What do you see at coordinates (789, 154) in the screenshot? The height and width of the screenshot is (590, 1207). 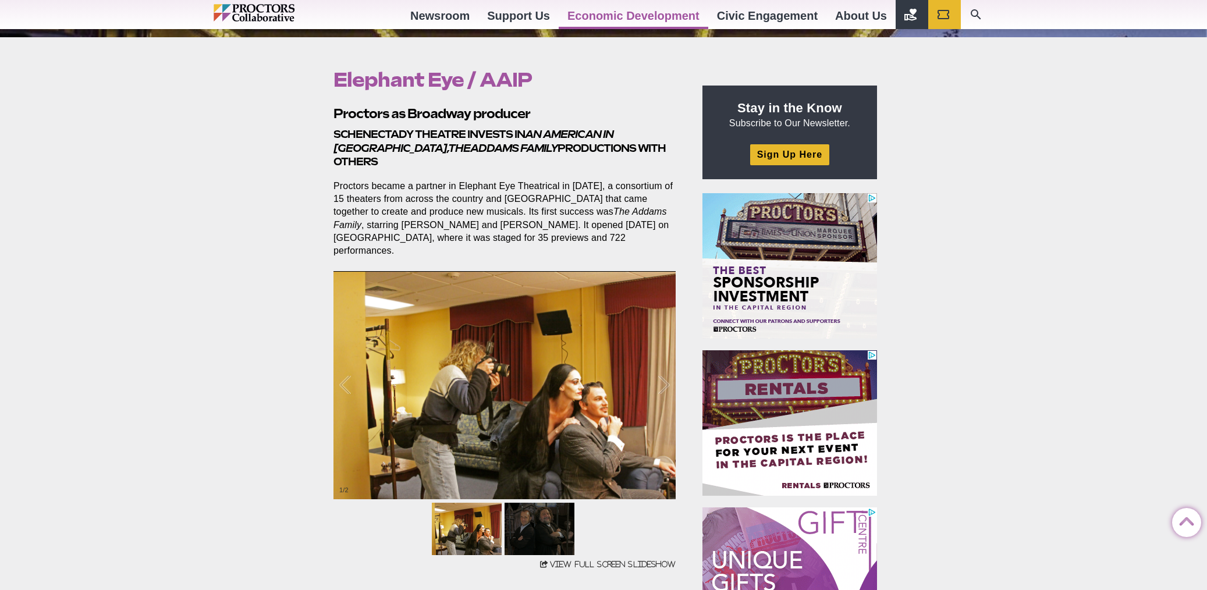 I see `a: Sign Up Here` at bounding box center [789, 154].